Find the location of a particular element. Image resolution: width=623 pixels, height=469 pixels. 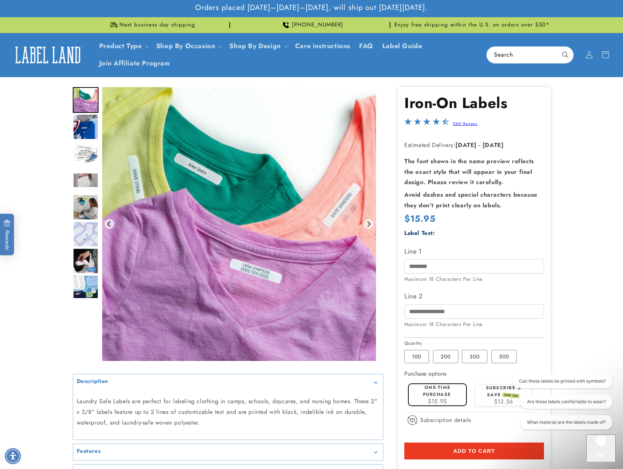

div: Go to slide 3 is located at coordinates (86, 127).